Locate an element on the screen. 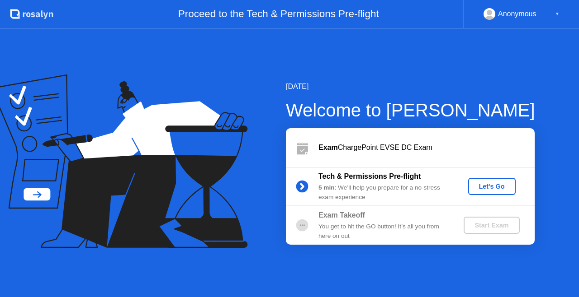  b: Exam Takeoff is located at coordinates (341, 215).